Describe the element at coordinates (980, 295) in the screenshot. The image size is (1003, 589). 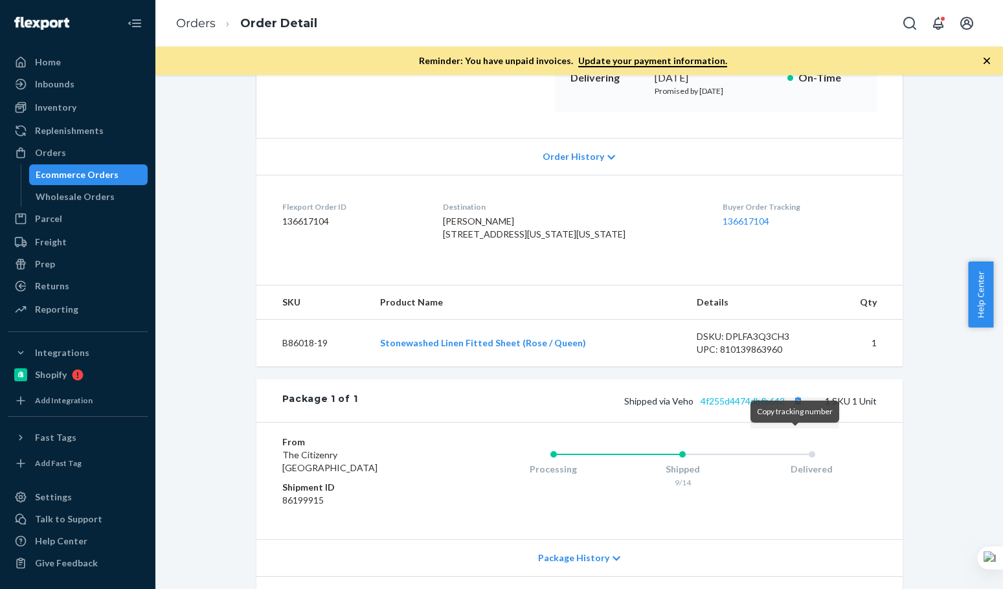
I see `button: Help Center` at that location.